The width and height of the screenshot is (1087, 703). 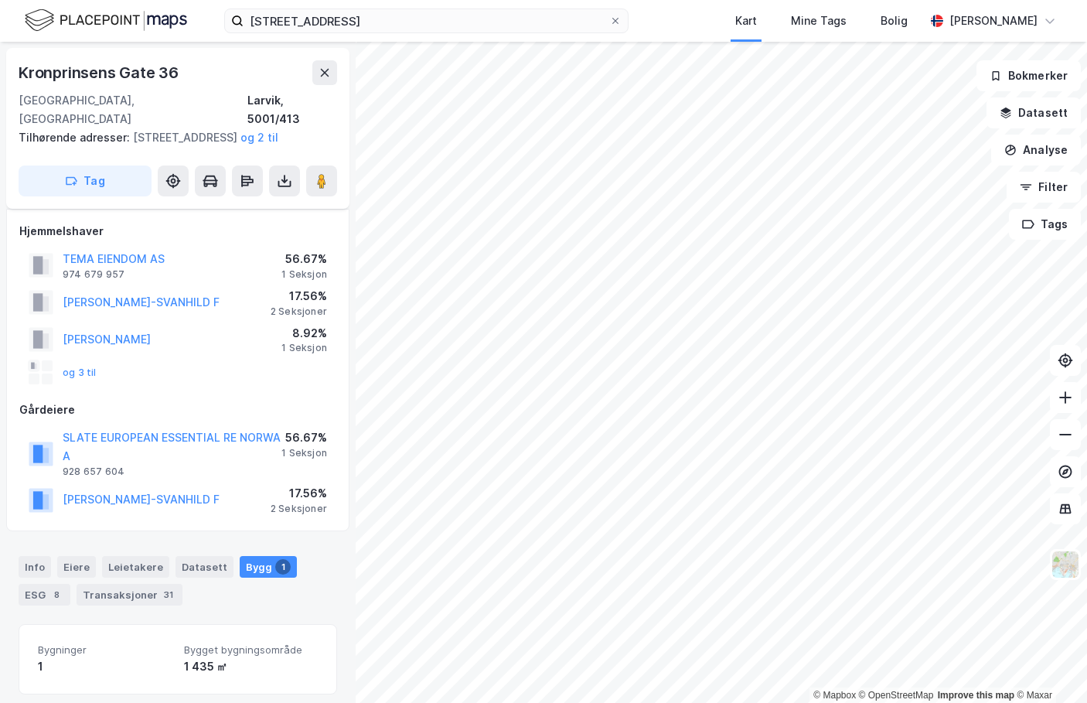 What do you see at coordinates (129, 595) in the screenshot?
I see `div: Transaksjoner` at bounding box center [129, 595].